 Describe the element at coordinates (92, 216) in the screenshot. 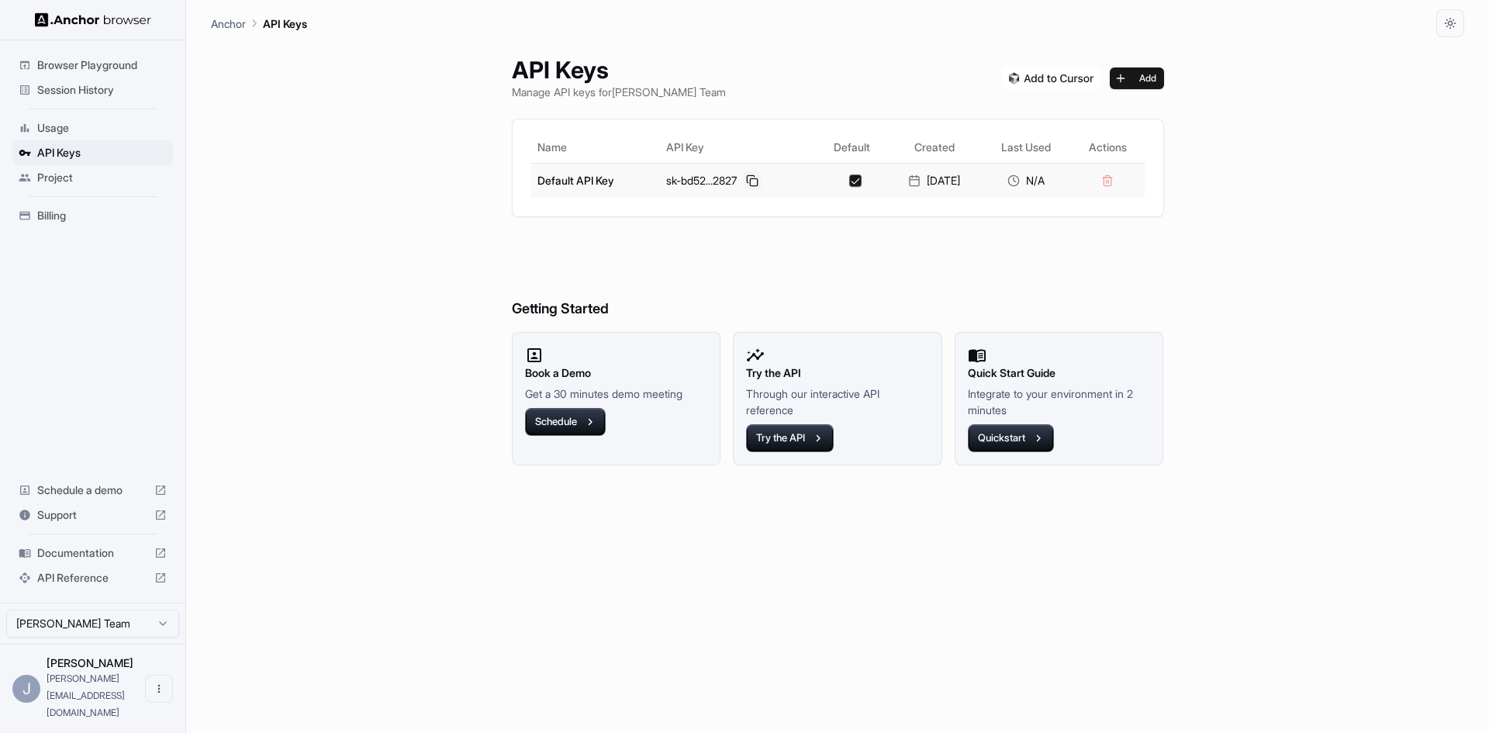

I see `div: Billing` at that location.